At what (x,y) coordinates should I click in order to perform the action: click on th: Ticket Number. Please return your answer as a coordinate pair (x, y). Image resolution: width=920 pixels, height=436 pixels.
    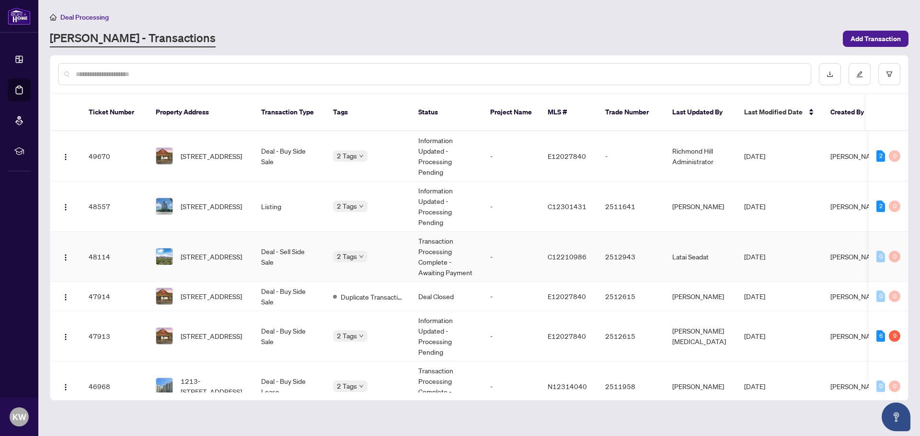
    Looking at the image, I should click on (114, 113).